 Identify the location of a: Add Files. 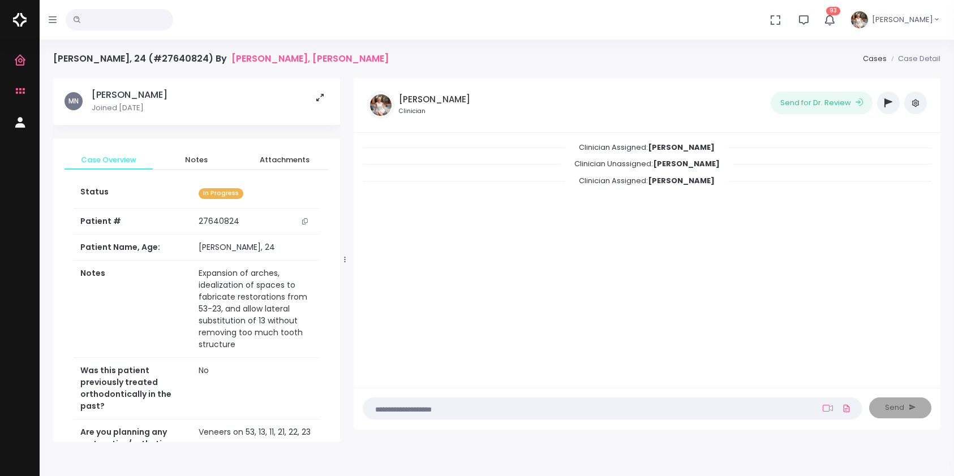
(846, 408).